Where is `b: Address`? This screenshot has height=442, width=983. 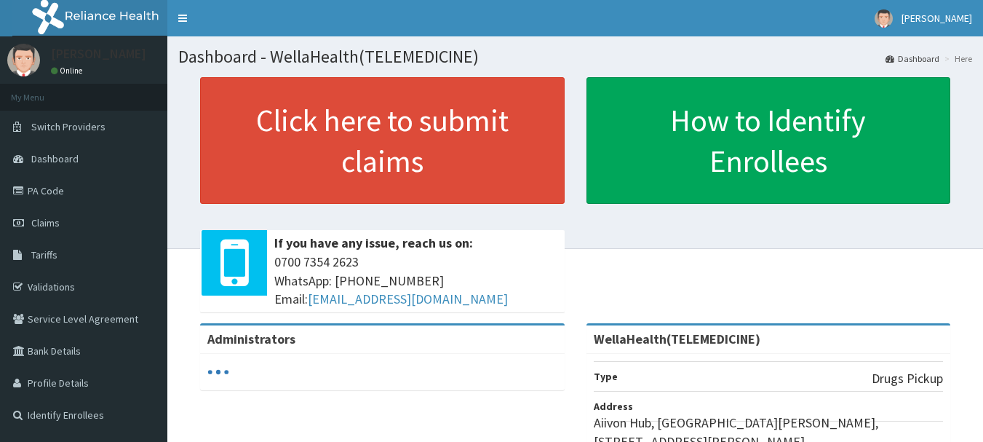 b: Address is located at coordinates (613, 406).